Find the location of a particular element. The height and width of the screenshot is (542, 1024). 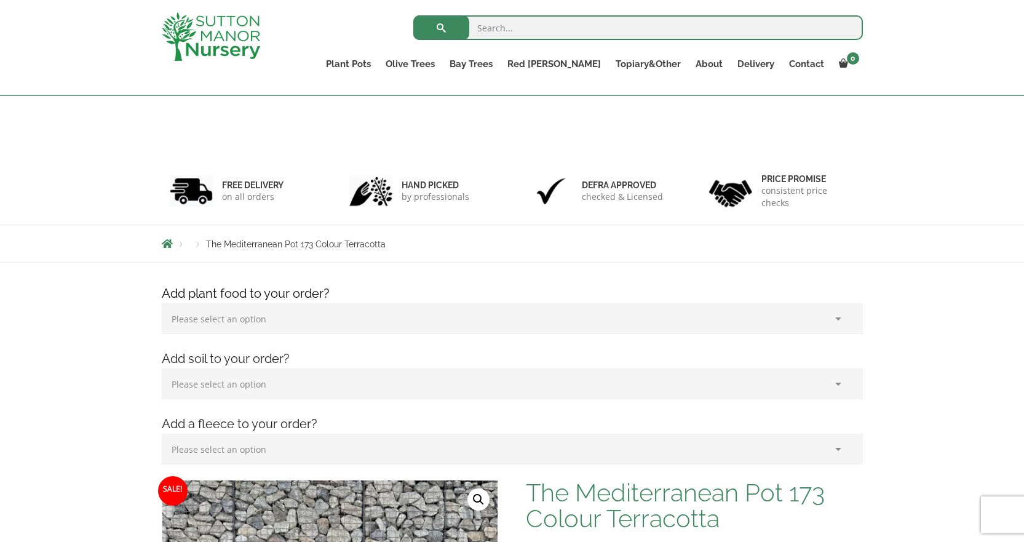

h6: FREE DELIVERY is located at coordinates (253, 185).